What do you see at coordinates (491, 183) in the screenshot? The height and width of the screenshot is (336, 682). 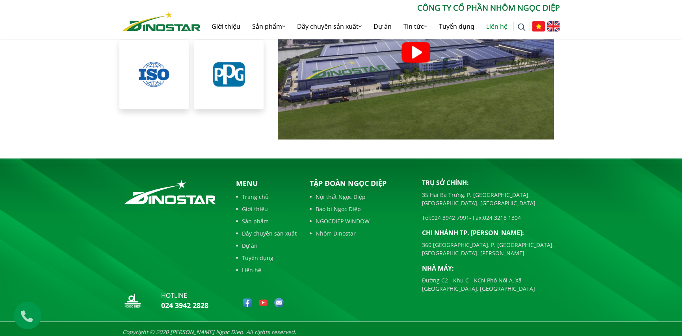 I see `p: Trụ sở chính:` at bounding box center [491, 183].